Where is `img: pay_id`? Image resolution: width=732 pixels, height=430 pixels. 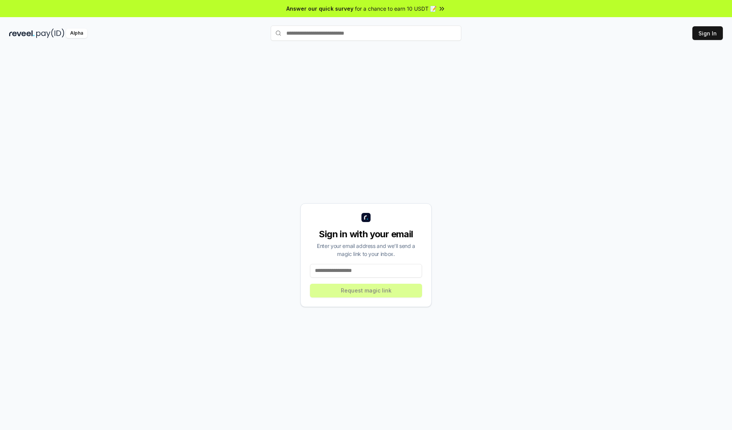
img: pay_id is located at coordinates (50, 33).